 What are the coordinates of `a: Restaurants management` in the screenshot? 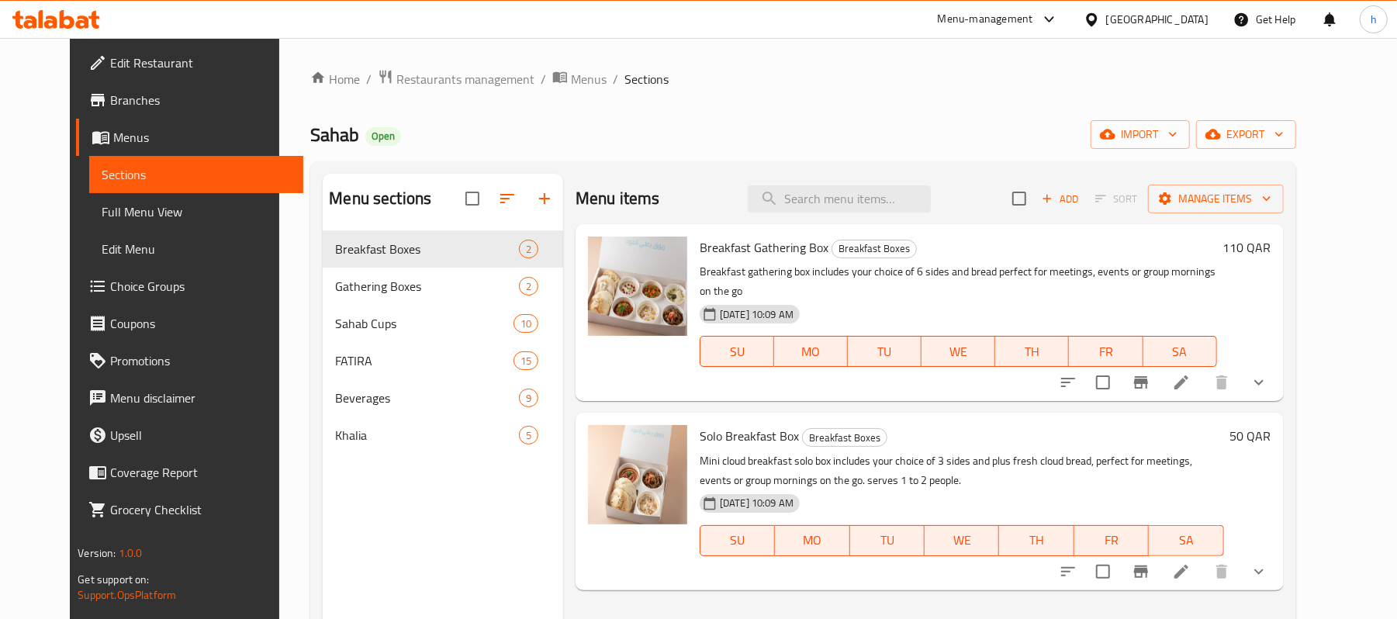 It's located at (456, 79).